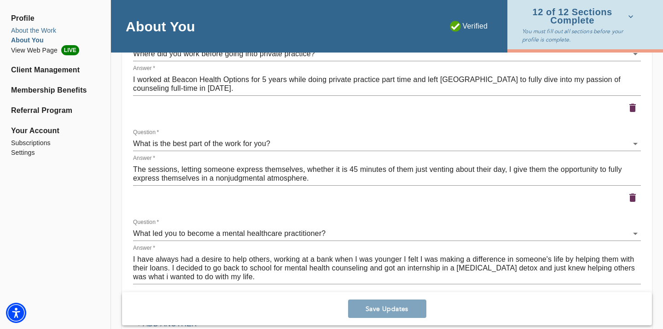 This screenshot has height=329, width=663. Describe the element at coordinates (55, 143) in the screenshot. I see `a: Subscriptions` at that location.